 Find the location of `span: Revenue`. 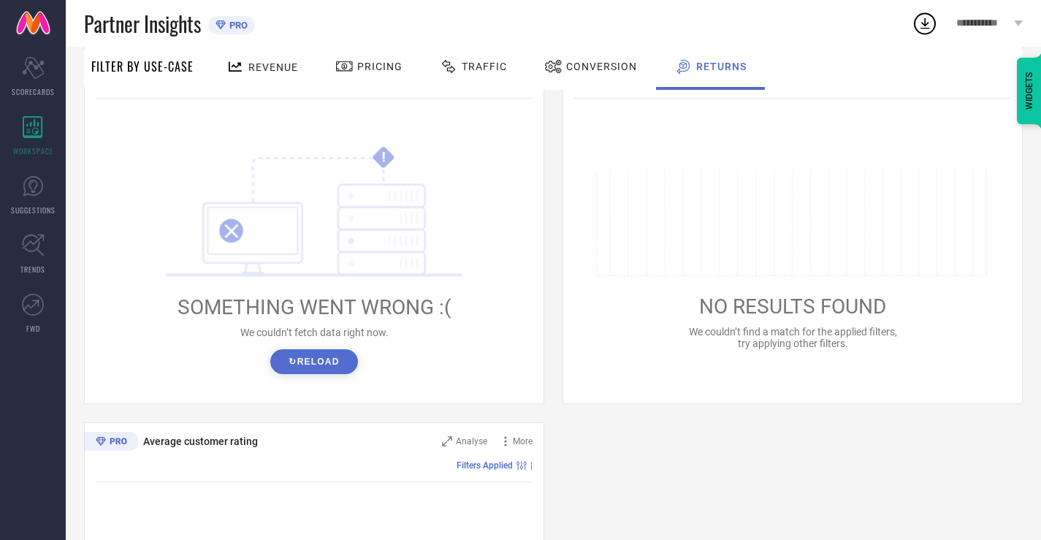

span: Revenue is located at coordinates (273, 67).